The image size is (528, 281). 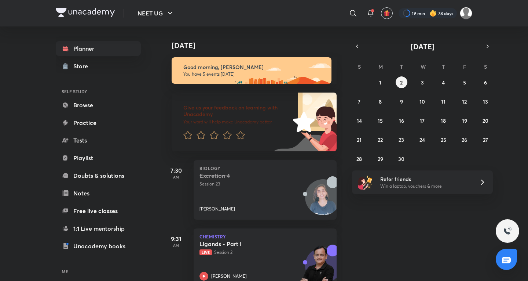 I want to click on abbr: Monday, so click(x=381, y=66).